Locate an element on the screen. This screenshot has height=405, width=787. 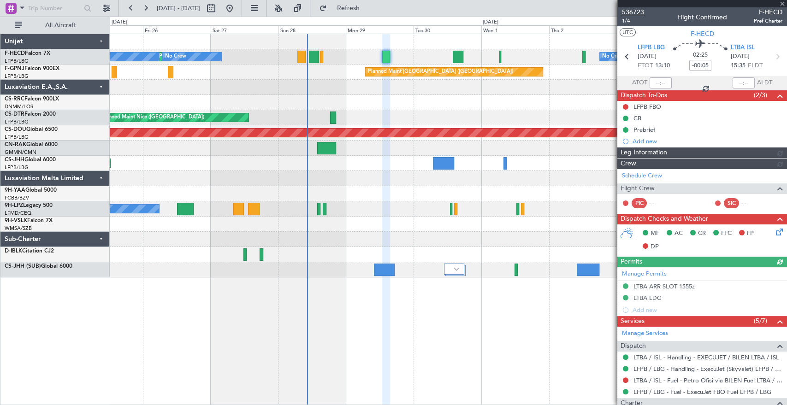
div: Mon 29 is located at coordinates (379, 30).